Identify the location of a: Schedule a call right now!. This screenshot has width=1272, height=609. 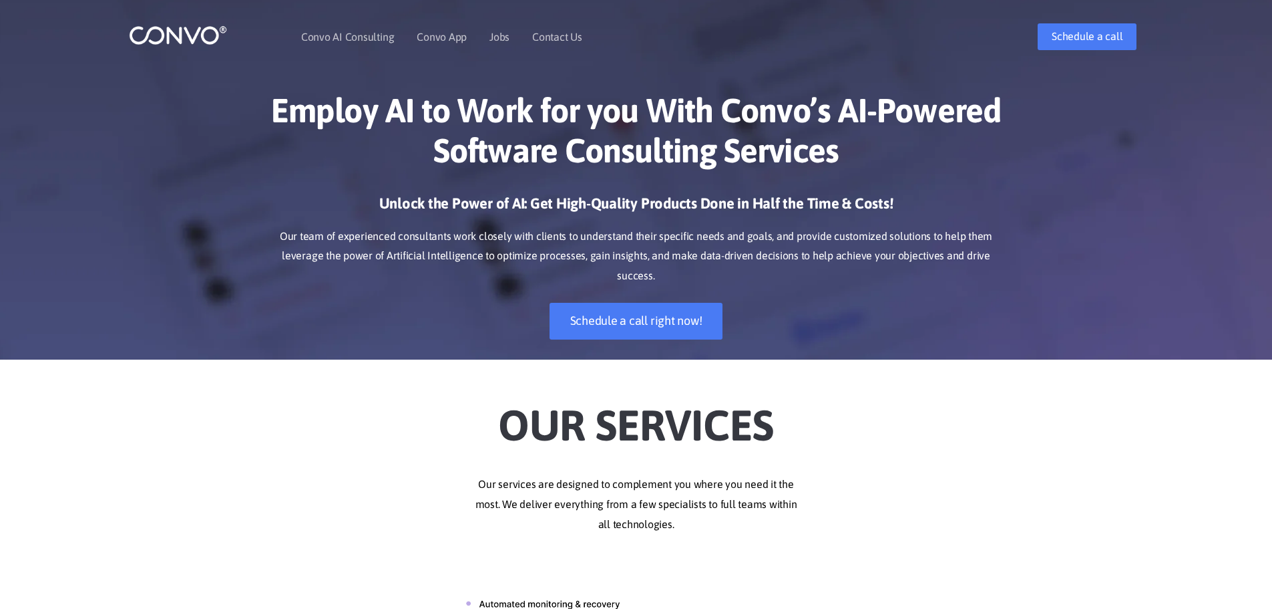
(637, 321).